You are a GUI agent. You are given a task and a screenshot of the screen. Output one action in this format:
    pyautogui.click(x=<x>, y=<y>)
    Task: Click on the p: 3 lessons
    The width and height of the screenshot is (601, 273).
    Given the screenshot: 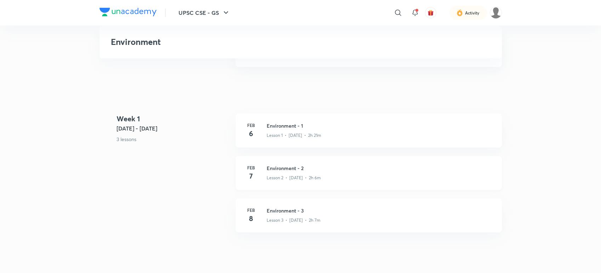 What is the action you would take?
    pyautogui.click(x=173, y=139)
    